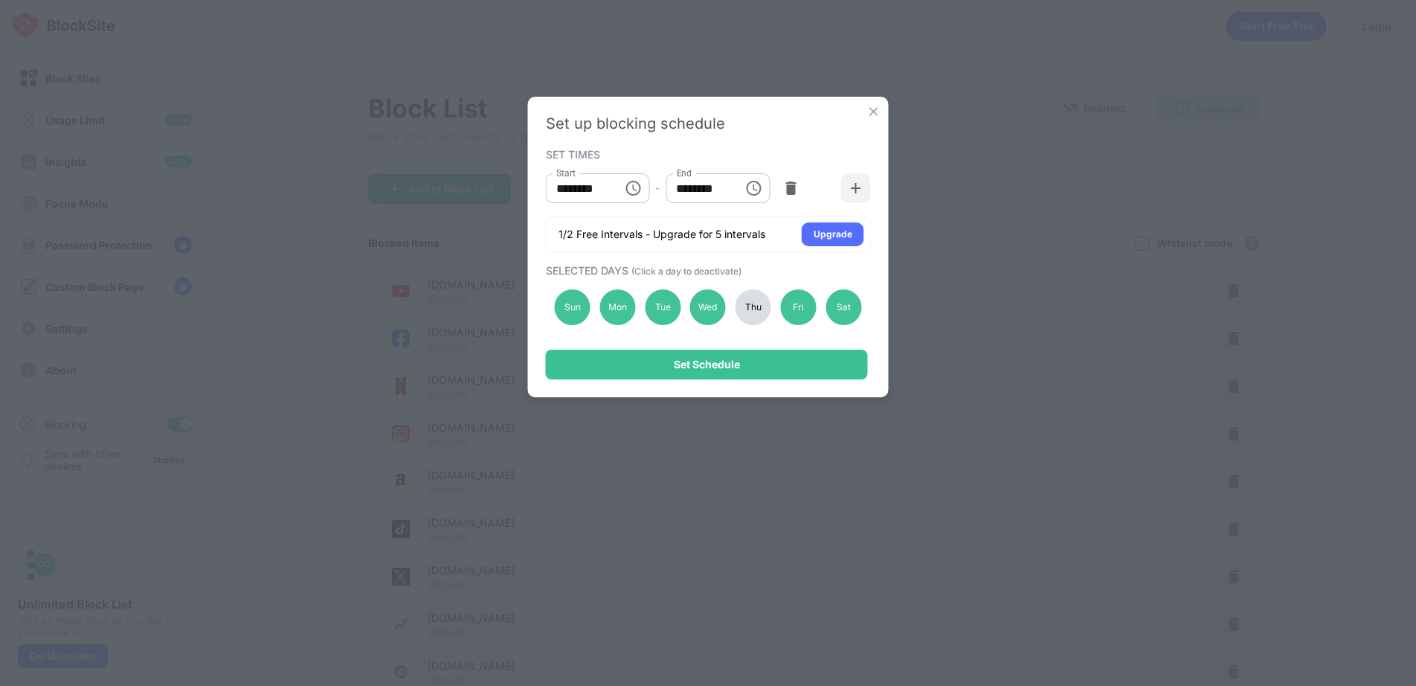 The width and height of the screenshot is (1416, 686). I want to click on label: End, so click(683, 172).